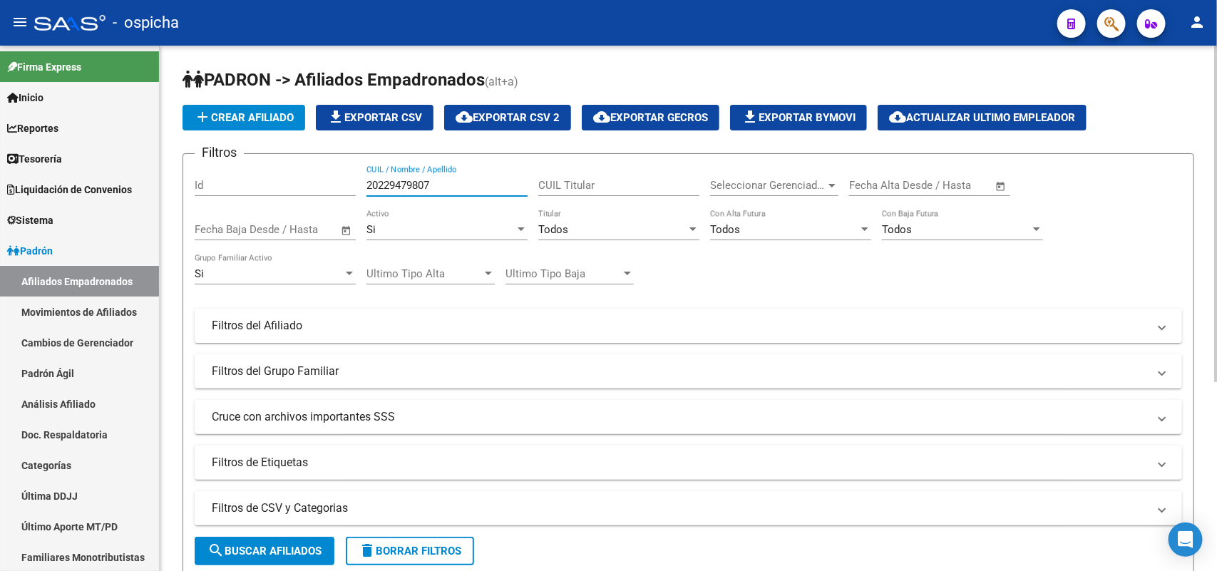 The height and width of the screenshot is (571, 1217). I want to click on mat-expansion-panel-header: Filtros del Afiliado, so click(688, 326).